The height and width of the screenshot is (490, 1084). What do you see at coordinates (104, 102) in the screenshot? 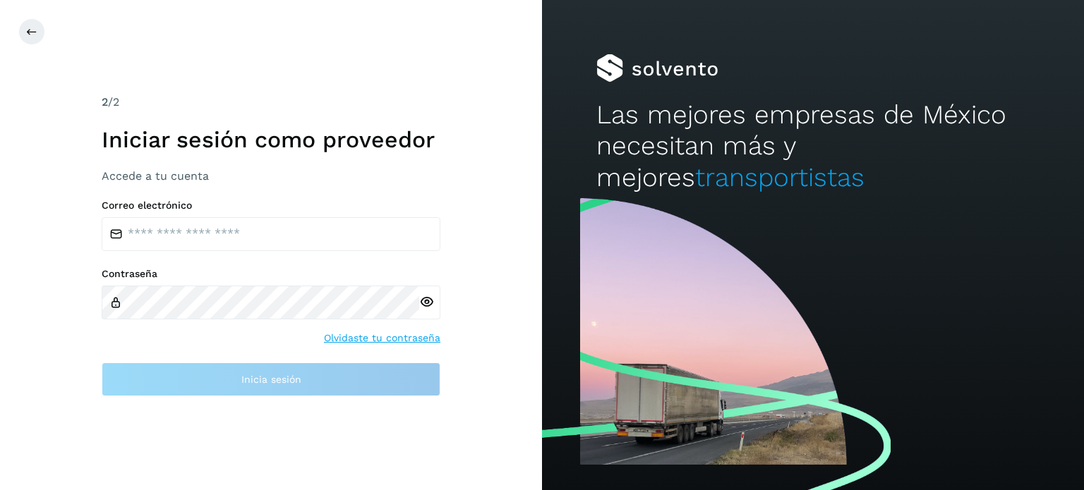
I see `span: 2` at bounding box center [104, 102].